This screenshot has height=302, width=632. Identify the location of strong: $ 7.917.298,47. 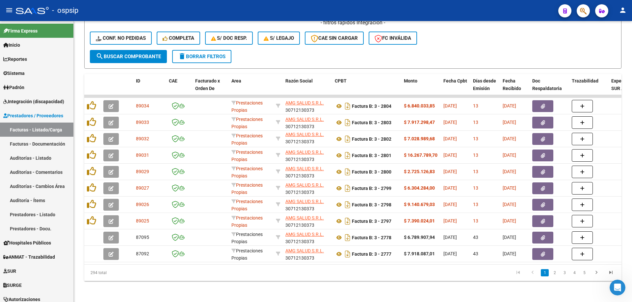
(419, 122).